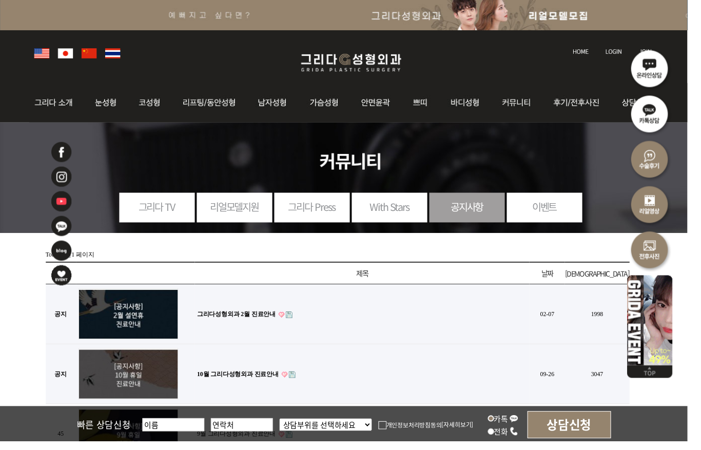 The height and width of the screenshot is (450, 701). I want to click on img: 눈성형, so click(108, 105).